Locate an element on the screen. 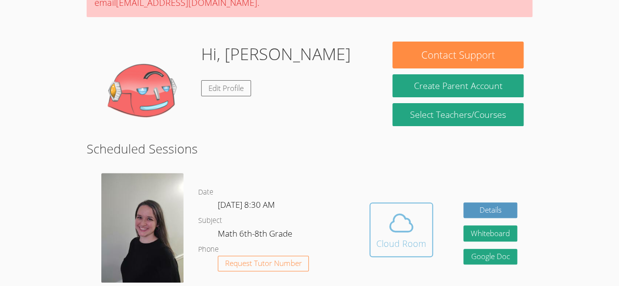 The image size is (619, 286). button: Request Tutor Number is located at coordinates (263, 264).